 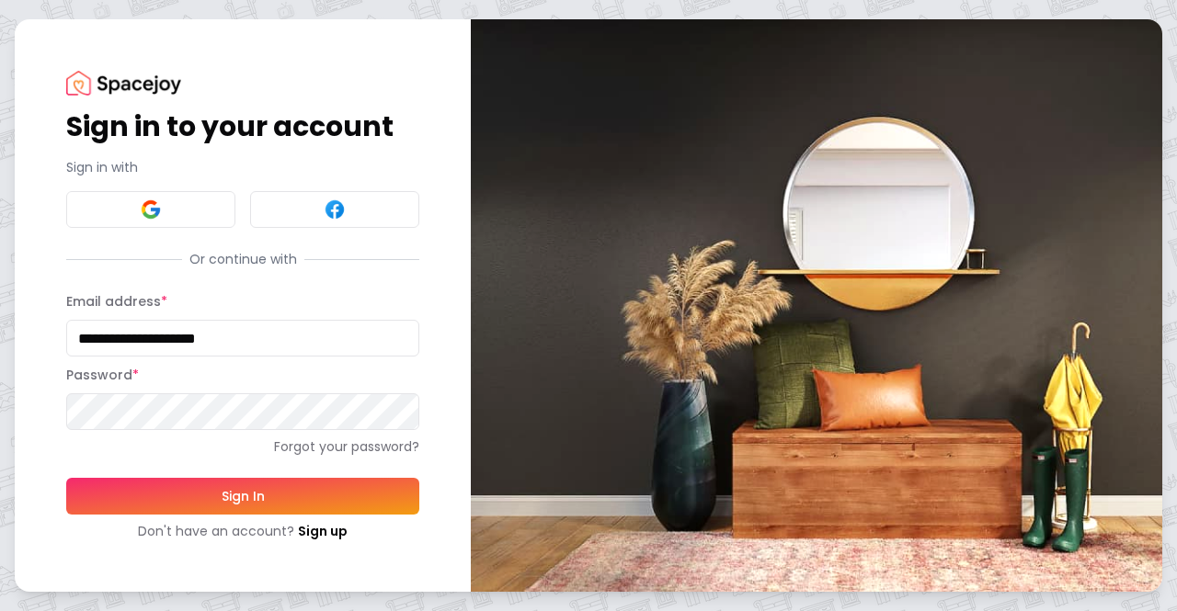 I want to click on a: Sign up, so click(x=323, y=531).